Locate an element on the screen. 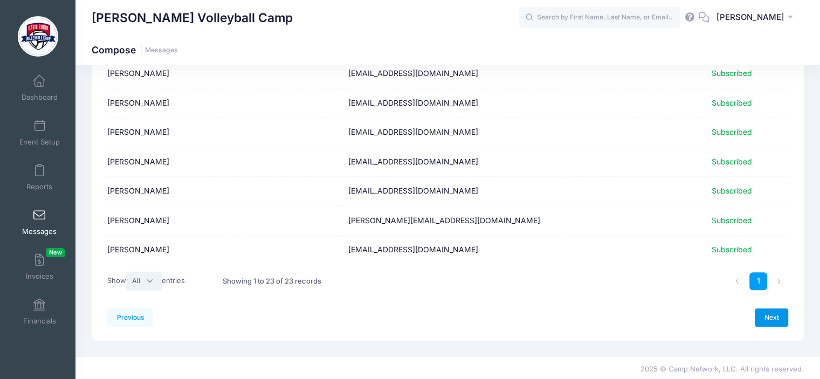 Image resolution: width=820 pixels, height=379 pixels. span: Invoices is located at coordinates (39, 276).